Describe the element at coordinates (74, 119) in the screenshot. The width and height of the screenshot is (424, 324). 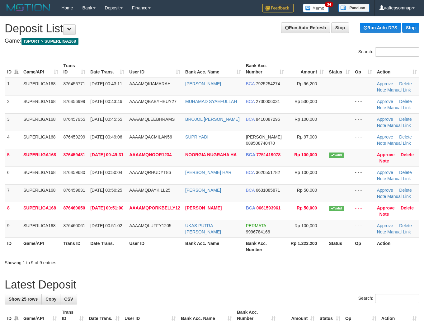
I see `span: 876457955` at that location.